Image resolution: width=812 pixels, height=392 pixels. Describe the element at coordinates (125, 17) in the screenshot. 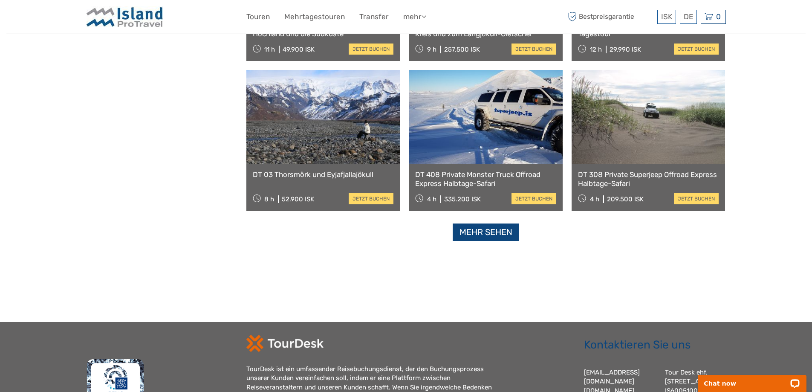

I see `img: Iceland ProTravel` at that location.